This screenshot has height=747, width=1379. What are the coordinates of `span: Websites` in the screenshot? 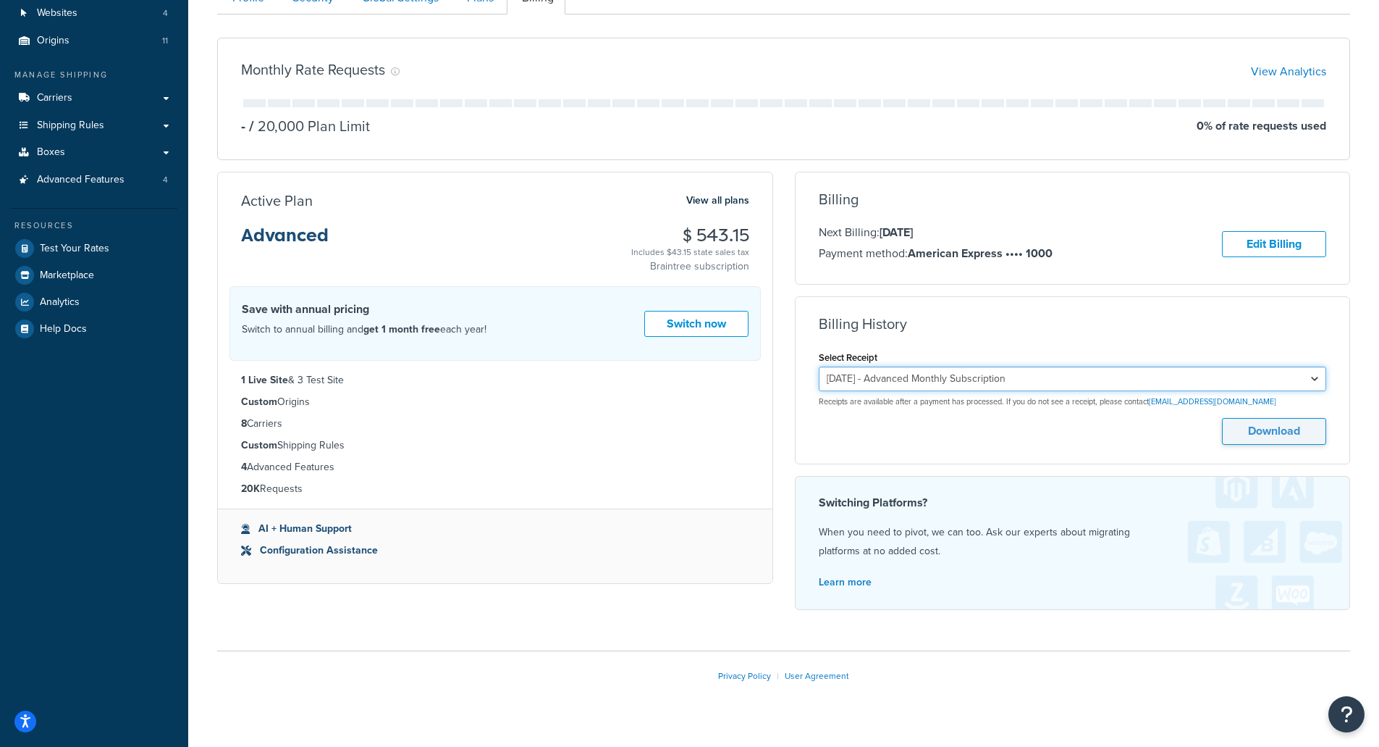 It's located at (57, 13).